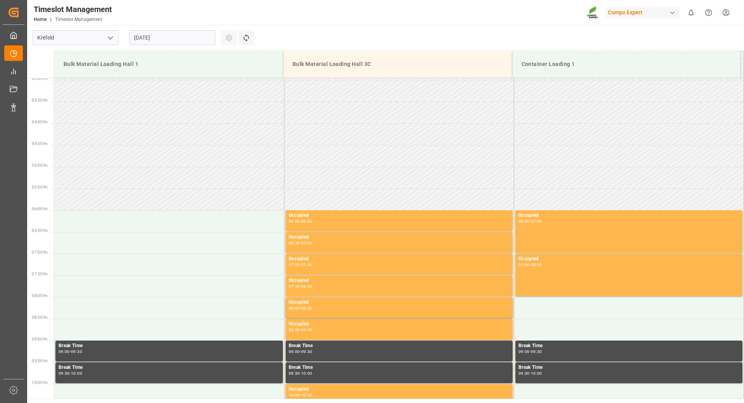  Describe the element at coordinates (40, 19) in the screenshot. I see `a: Home` at that location.